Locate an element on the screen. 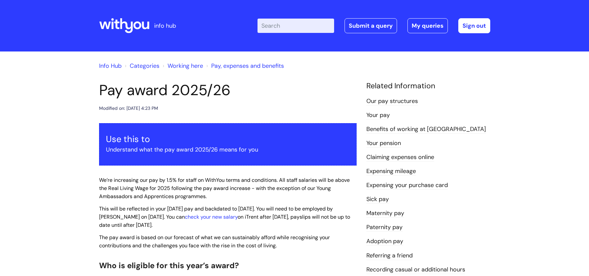 The height and width of the screenshot is (276, 589). a: Sign out is located at coordinates (475, 26).